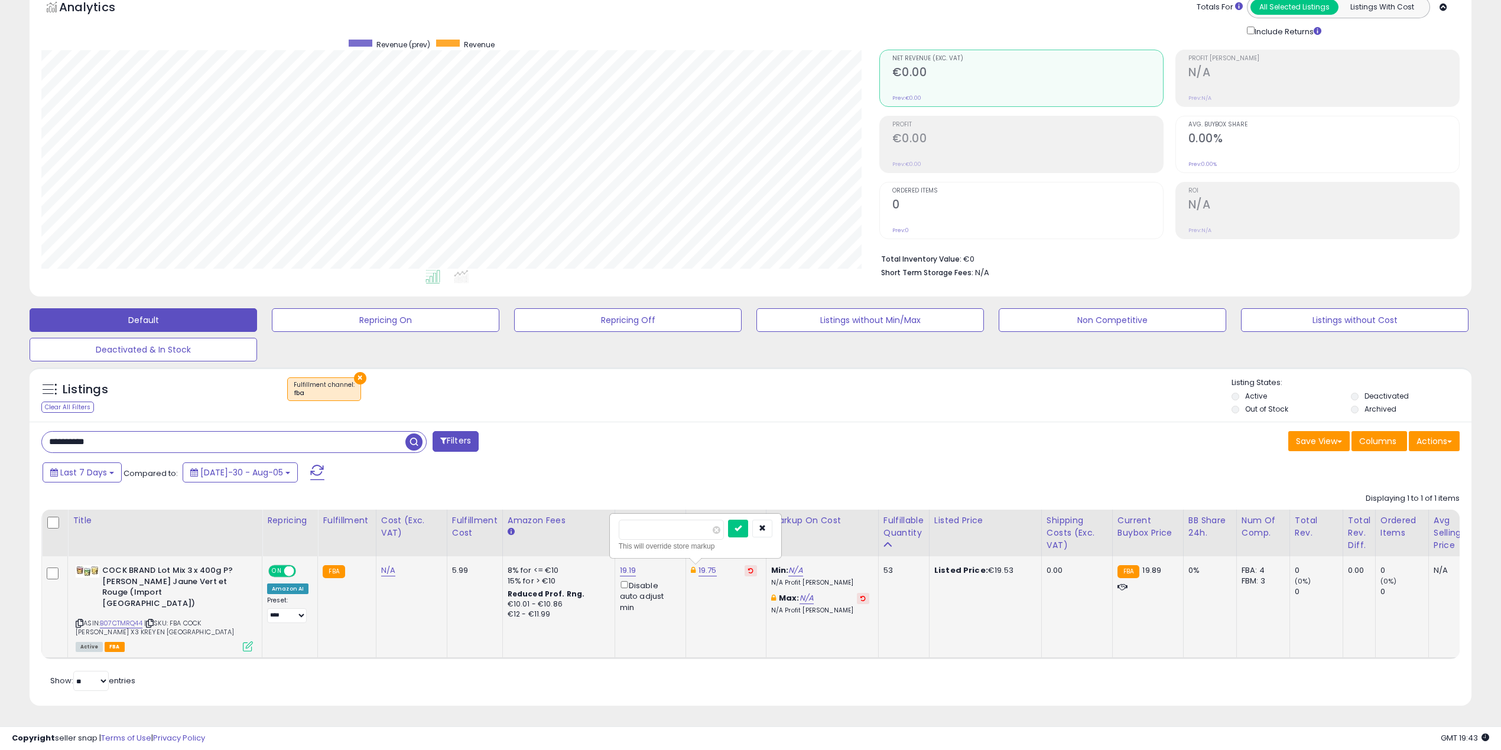 The height and width of the screenshot is (750, 1501). What do you see at coordinates (33, 738) in the screenshot?
I see `strong: Copyright` at bounding box center [33, 738].